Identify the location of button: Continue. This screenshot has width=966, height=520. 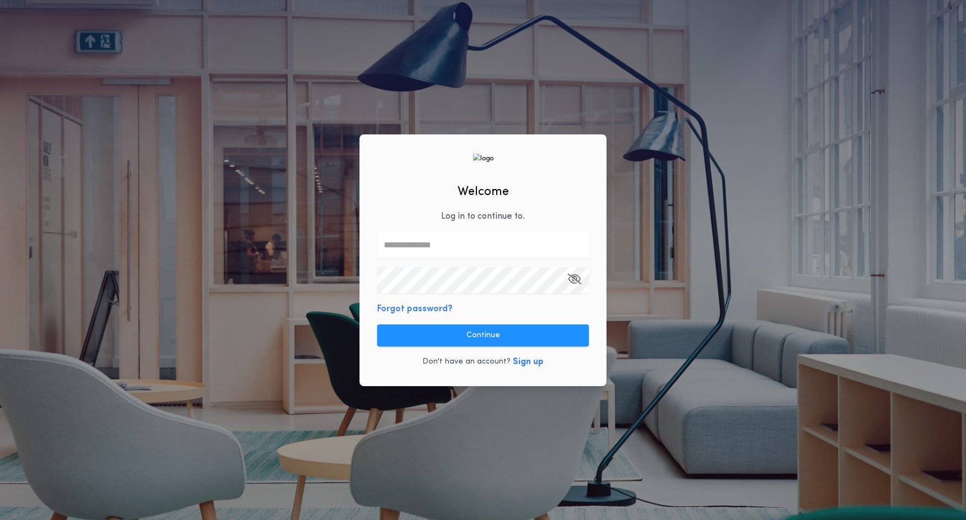
(483, 336).